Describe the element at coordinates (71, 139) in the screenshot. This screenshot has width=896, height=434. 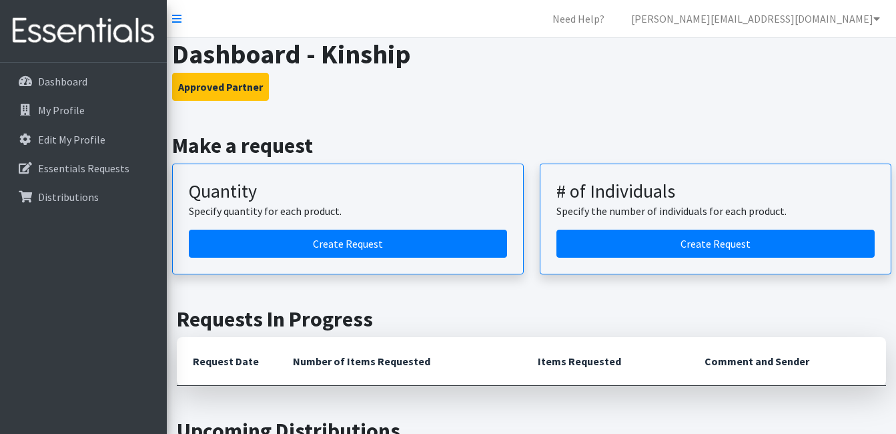
I see `p: Edit My Profile` at that location.